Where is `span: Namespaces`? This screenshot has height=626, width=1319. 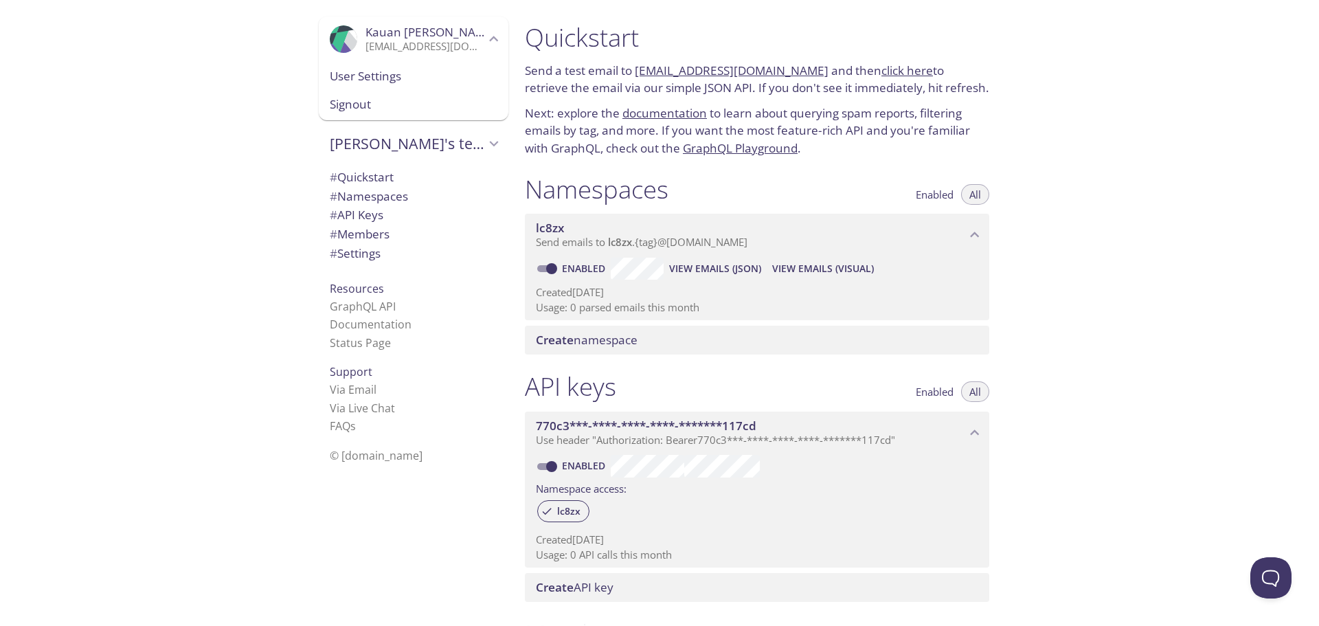 span: Namespaces is located at coordinates (369, 196).